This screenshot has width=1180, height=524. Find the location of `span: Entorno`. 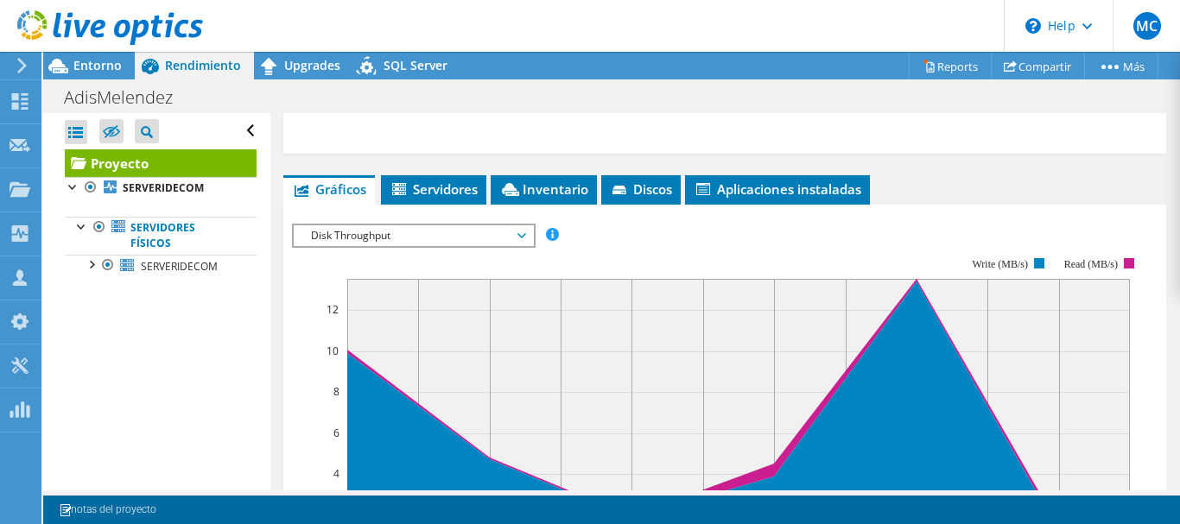

span: Entorno is located at coordinates (98, 65).